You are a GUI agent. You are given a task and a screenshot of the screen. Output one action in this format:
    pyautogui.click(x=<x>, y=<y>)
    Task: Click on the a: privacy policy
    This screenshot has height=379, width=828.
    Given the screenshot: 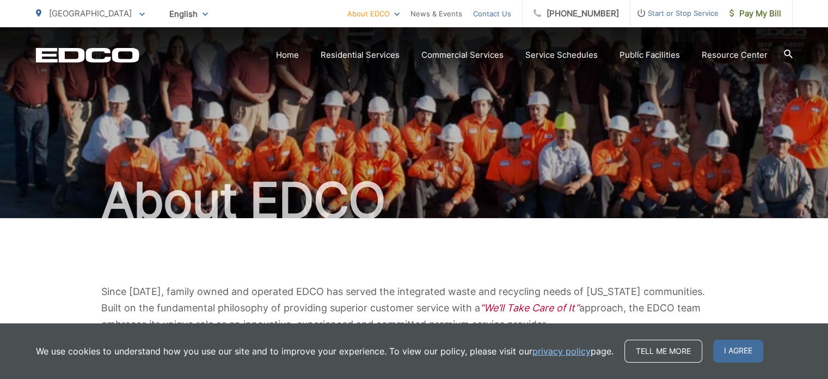 What is the action you would take?
    pyautogui.click(x=562, y=351)
    